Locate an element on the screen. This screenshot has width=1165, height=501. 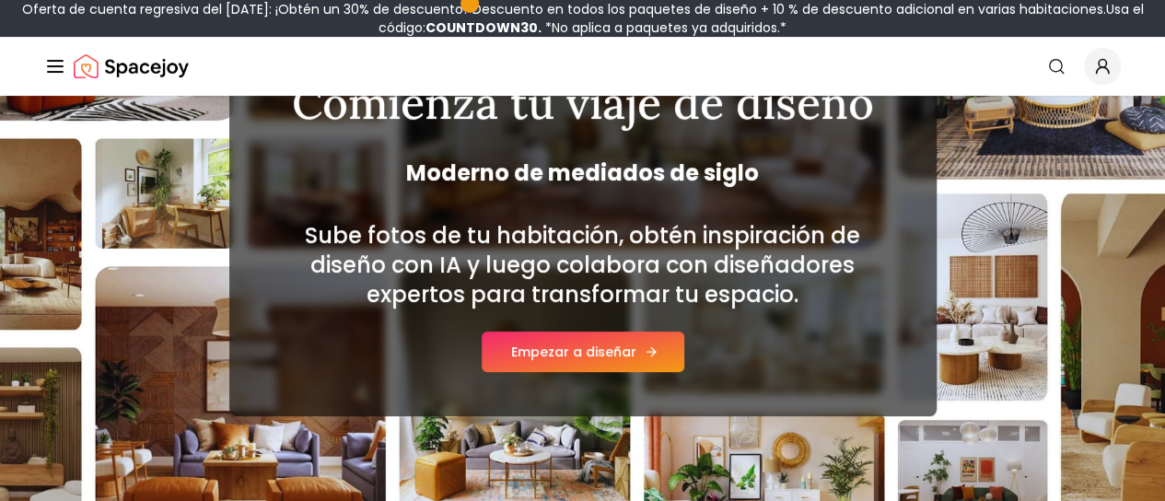
nav: Global is located at coordinates (582, 66).